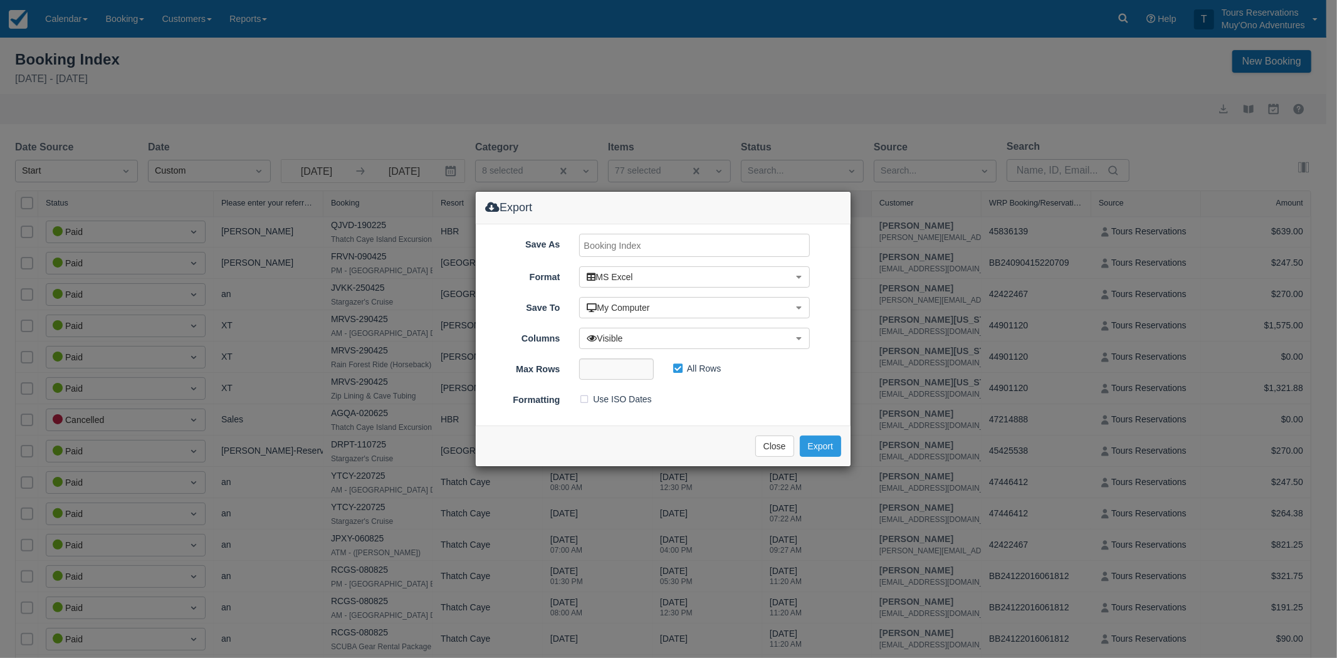 The height and width of the screenshot is (658, 1337). I want to click on input: Booking Index, so click(695, 245).